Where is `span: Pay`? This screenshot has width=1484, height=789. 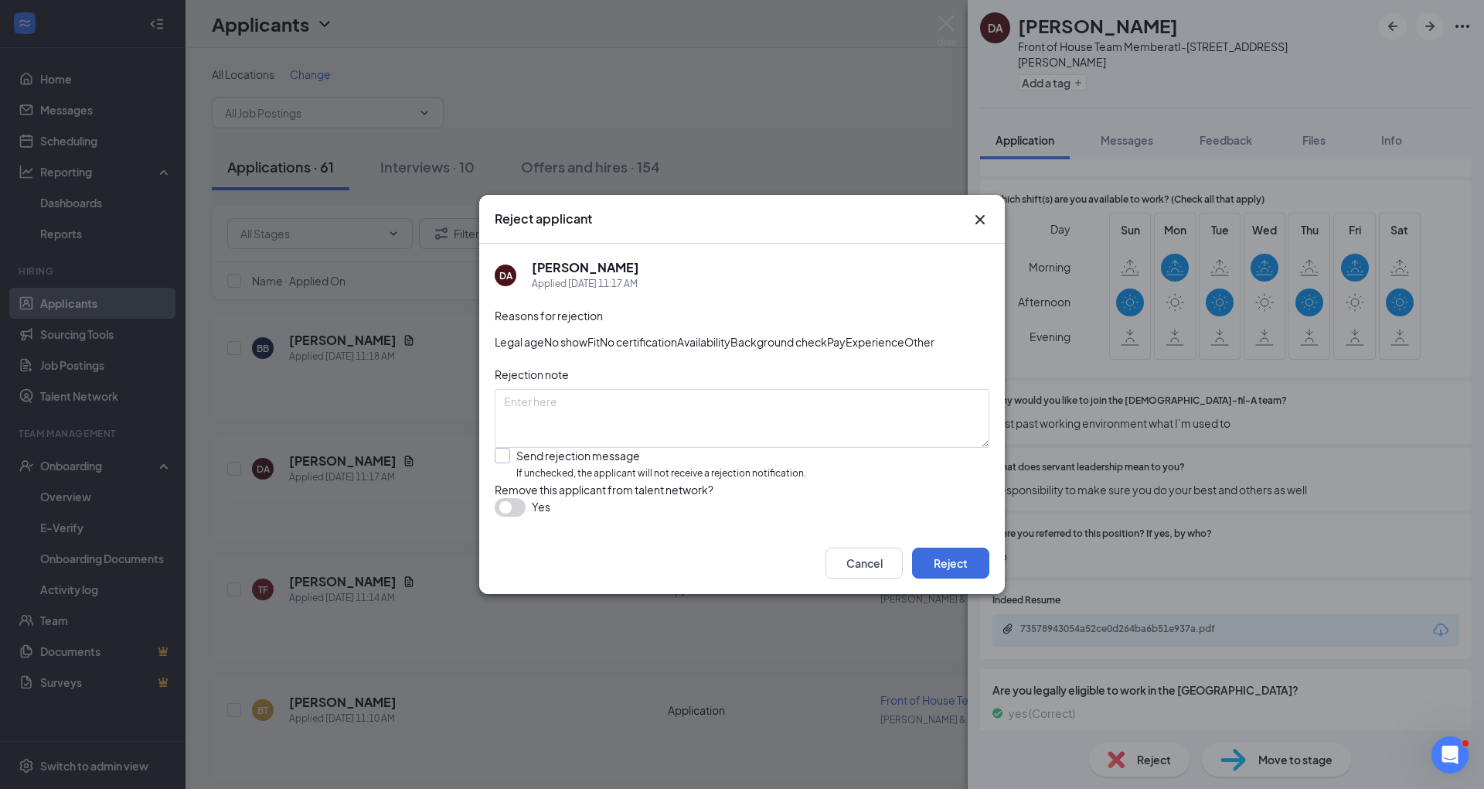 span: Pay is located at coordinates (837, 342).